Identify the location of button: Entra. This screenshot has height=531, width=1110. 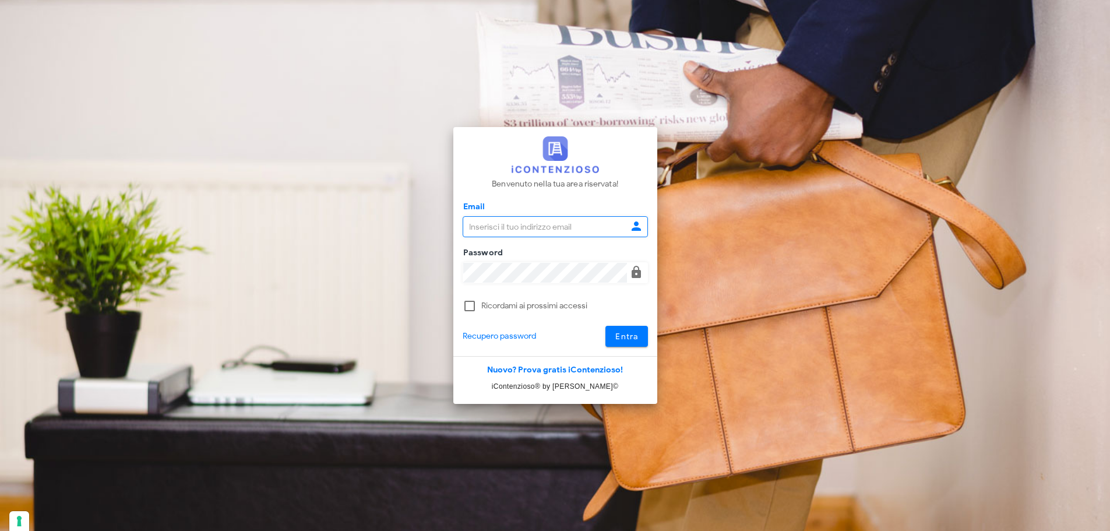
(627, 336).